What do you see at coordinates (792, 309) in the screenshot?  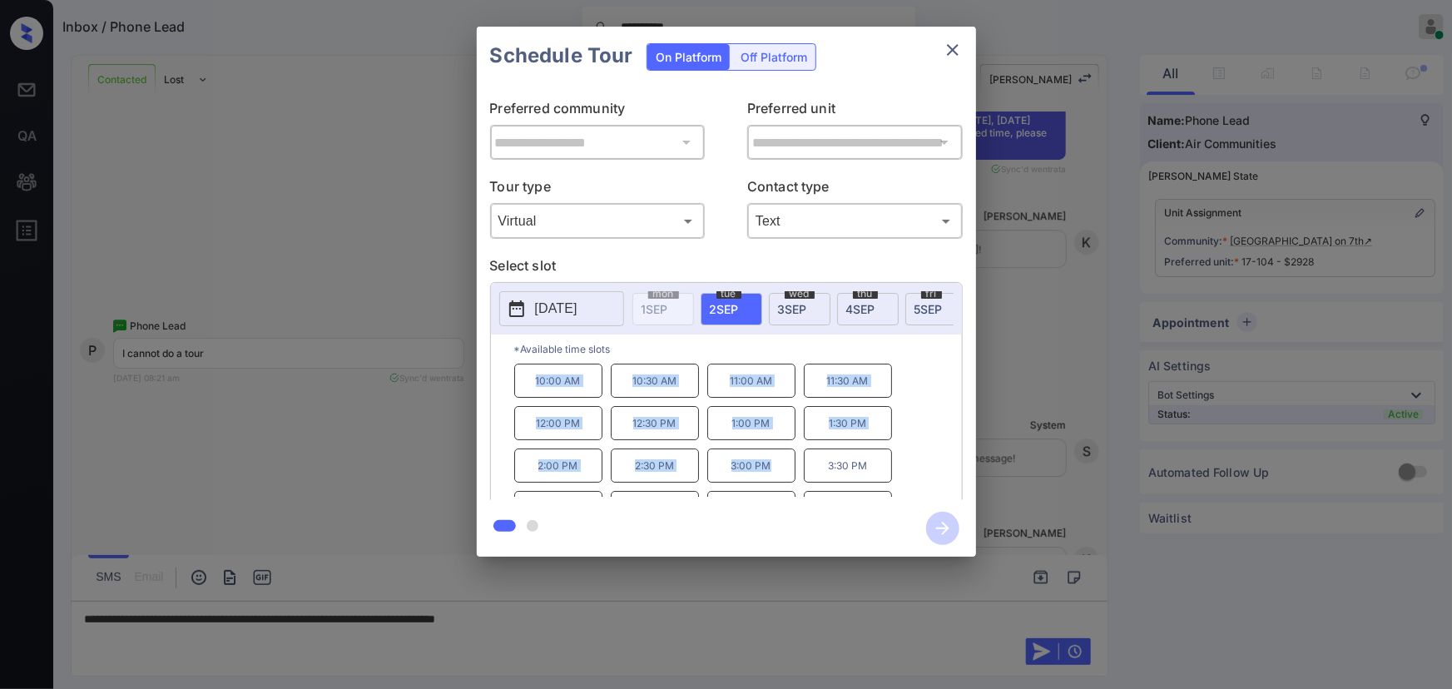 I see `span: 3 SEP` at bounding box center [792, 309].